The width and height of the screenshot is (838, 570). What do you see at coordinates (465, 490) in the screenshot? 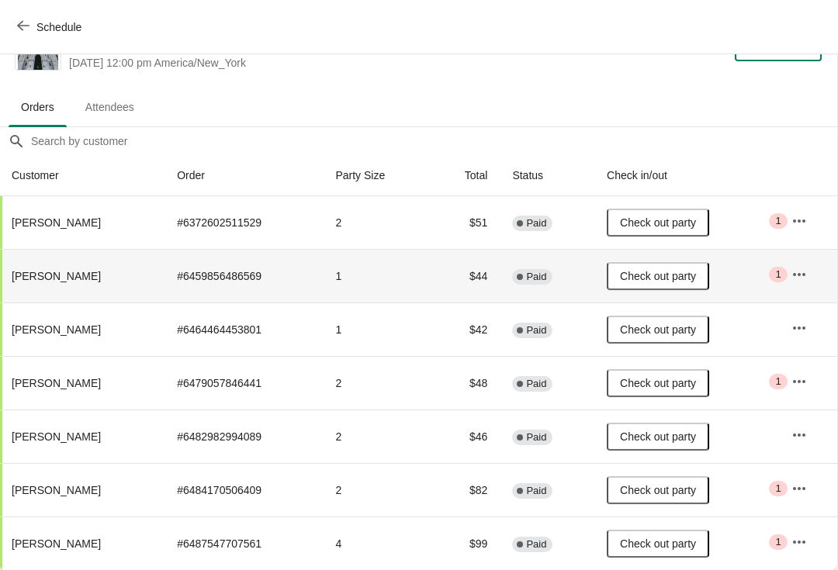
I see `td: $82` at bounding box center [465, 490].